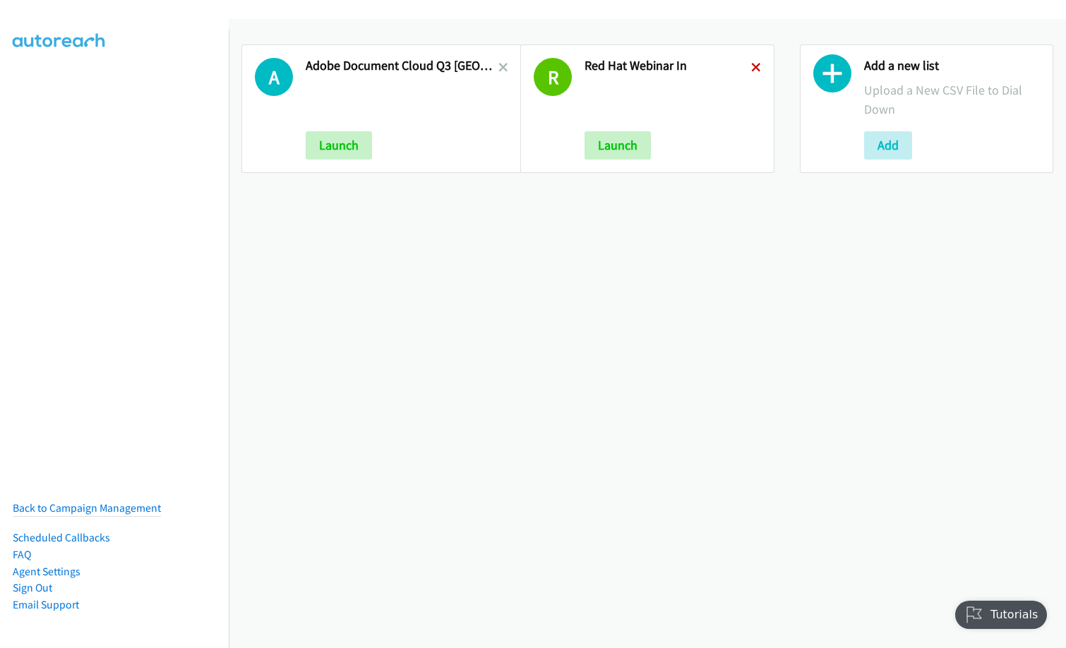 The width and height of the screenshot is (1066, 648). What do you see at coordinates (888, 145) in the screenshot?
I see `button: Add` at bounding box center [888, 145].